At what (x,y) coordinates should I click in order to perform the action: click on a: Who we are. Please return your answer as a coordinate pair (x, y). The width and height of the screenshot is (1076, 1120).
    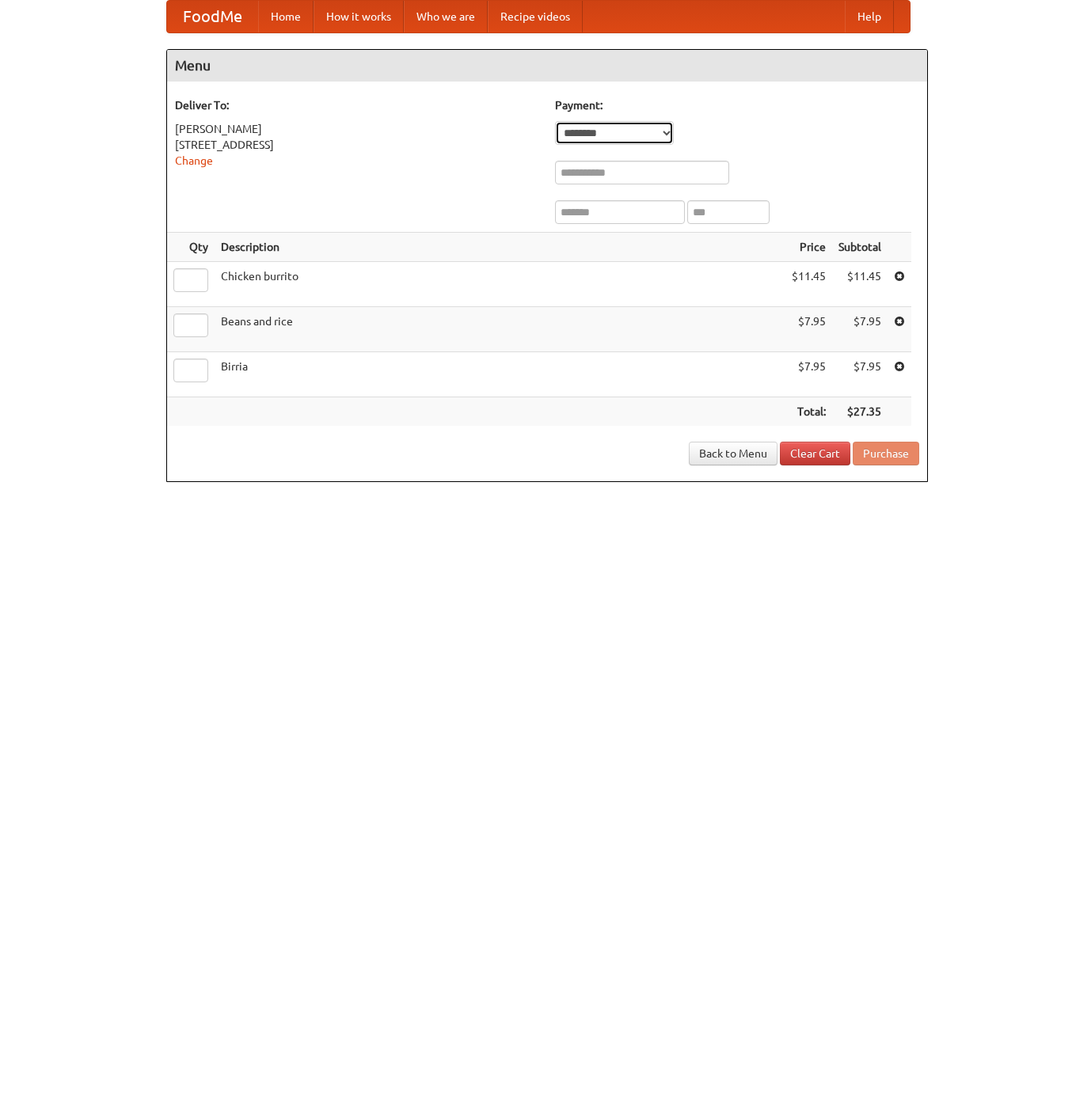
    Looking at the image, I should click on (446, 17).